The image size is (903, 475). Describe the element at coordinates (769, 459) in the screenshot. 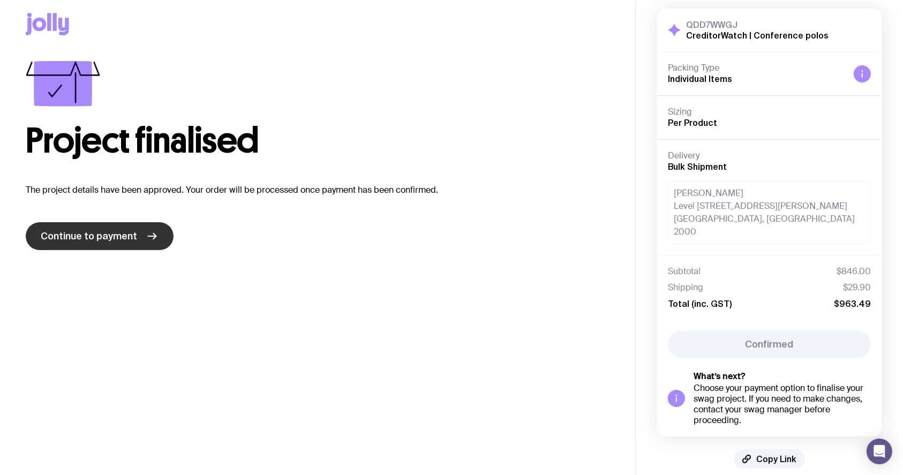

I see `button: Copy Link` at that location.